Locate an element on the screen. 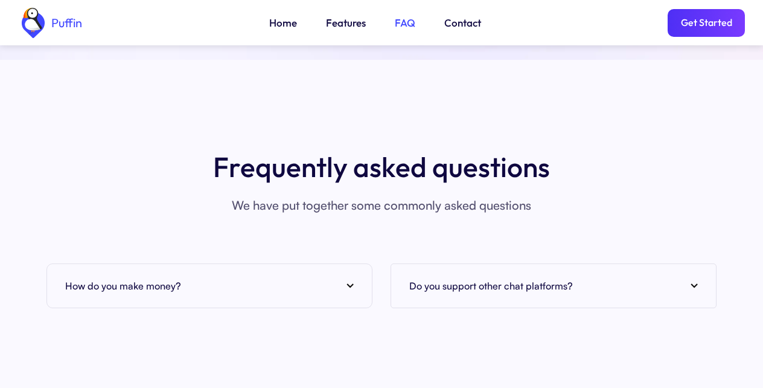 This screenshot has width=763, height=388. h3: Frequently asked questions is located at coordinates (382, 167).